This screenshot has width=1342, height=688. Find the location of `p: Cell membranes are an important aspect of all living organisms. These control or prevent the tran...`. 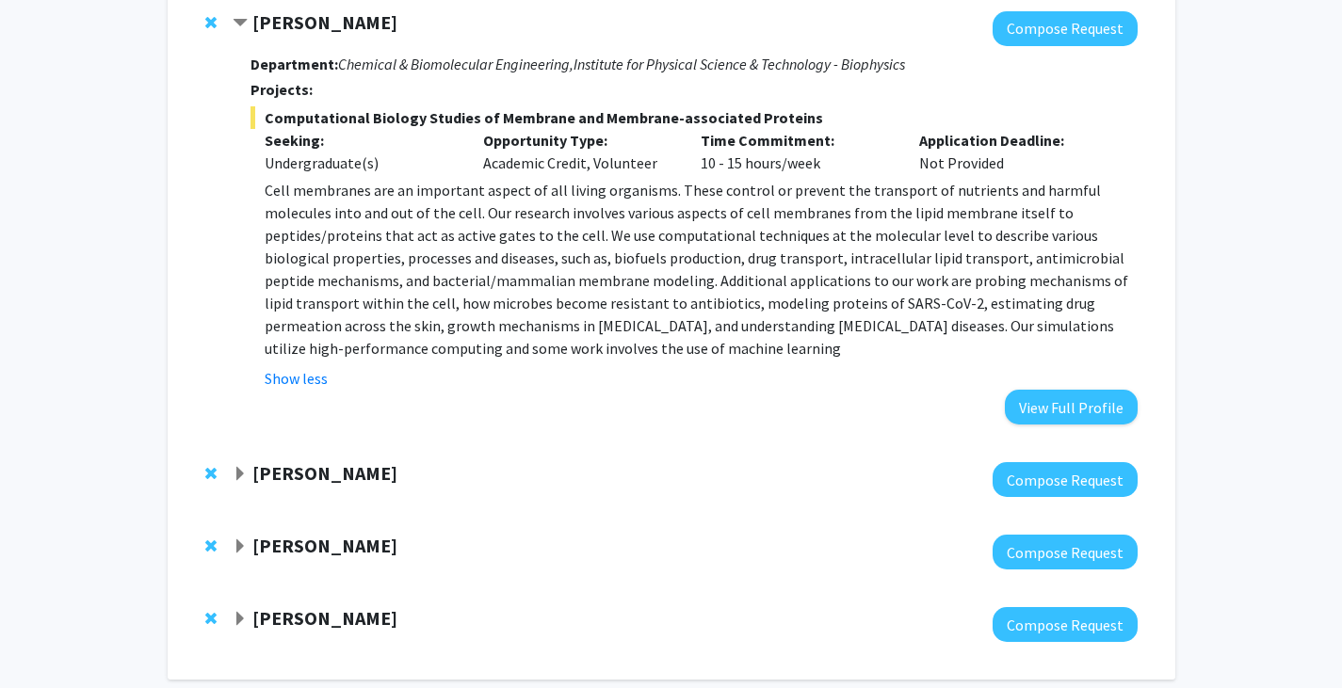

p: Cell membranes are an important aspect of all living organisms. These control or prevent the tran... is located at coordinates (701, 269).